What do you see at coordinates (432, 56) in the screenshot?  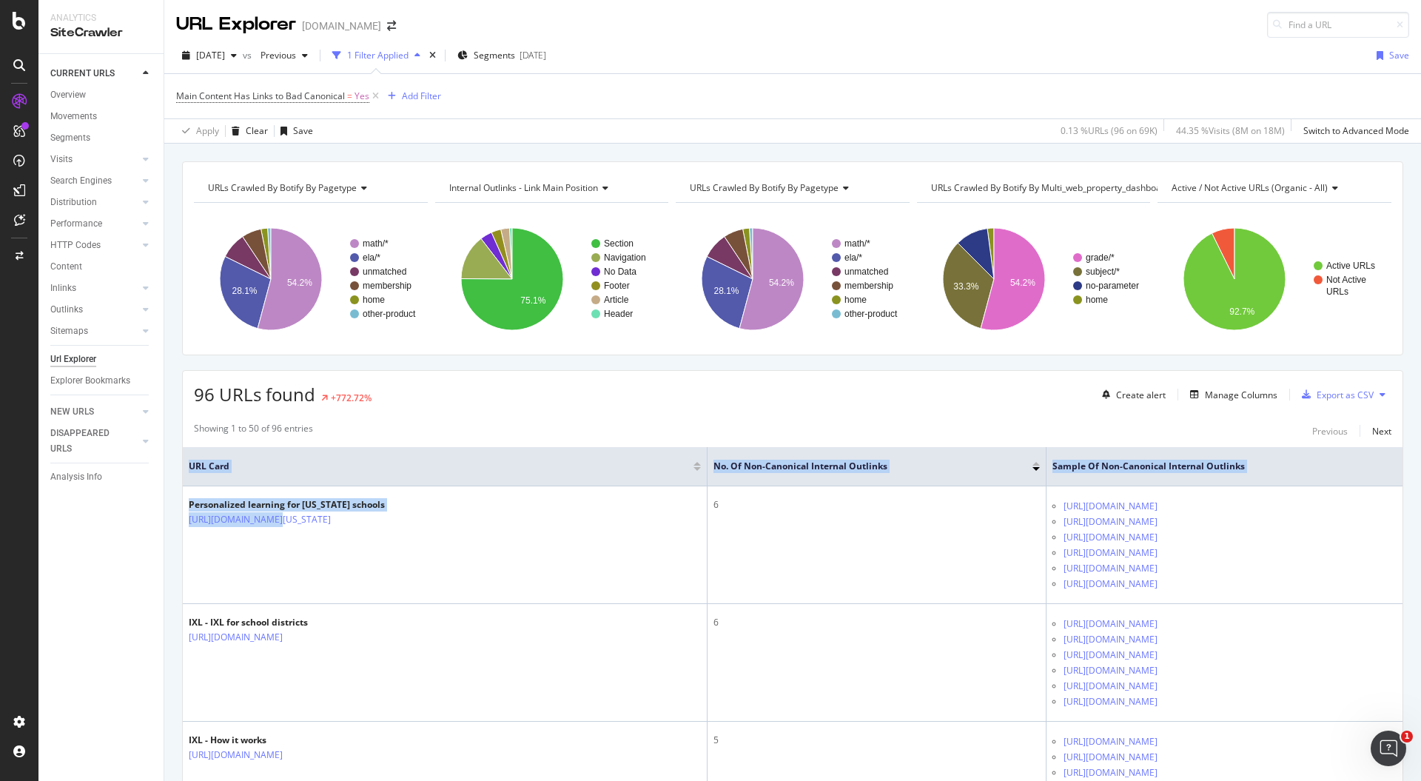 I see `div: times` at bounding box center [432, 56].